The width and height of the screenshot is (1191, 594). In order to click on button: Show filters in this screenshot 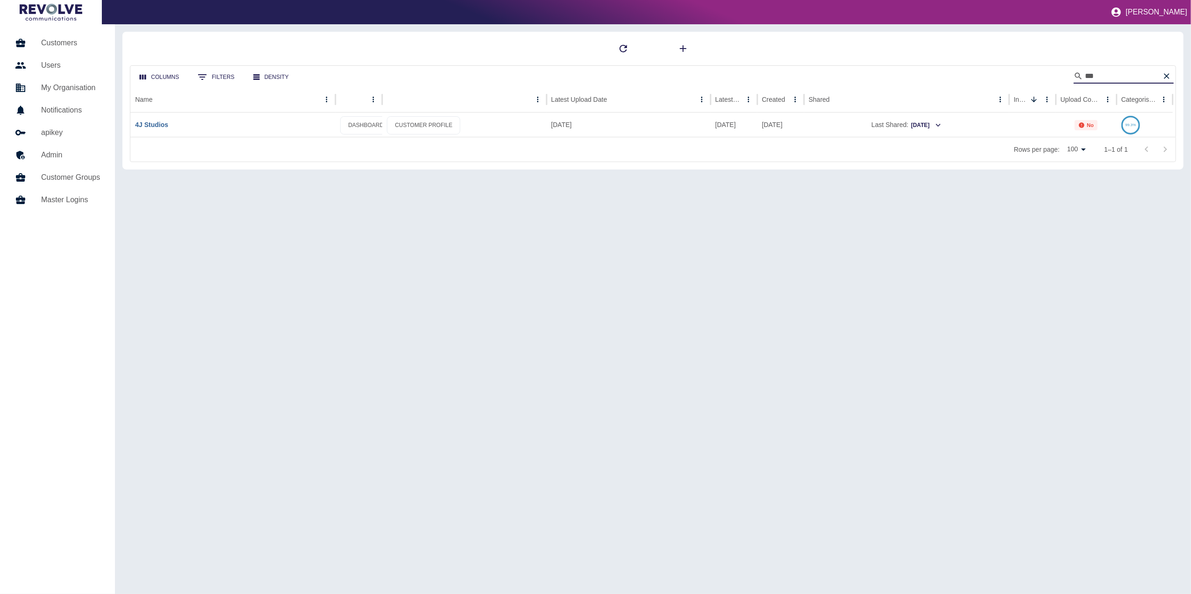, I will do `click(216, 77)`.